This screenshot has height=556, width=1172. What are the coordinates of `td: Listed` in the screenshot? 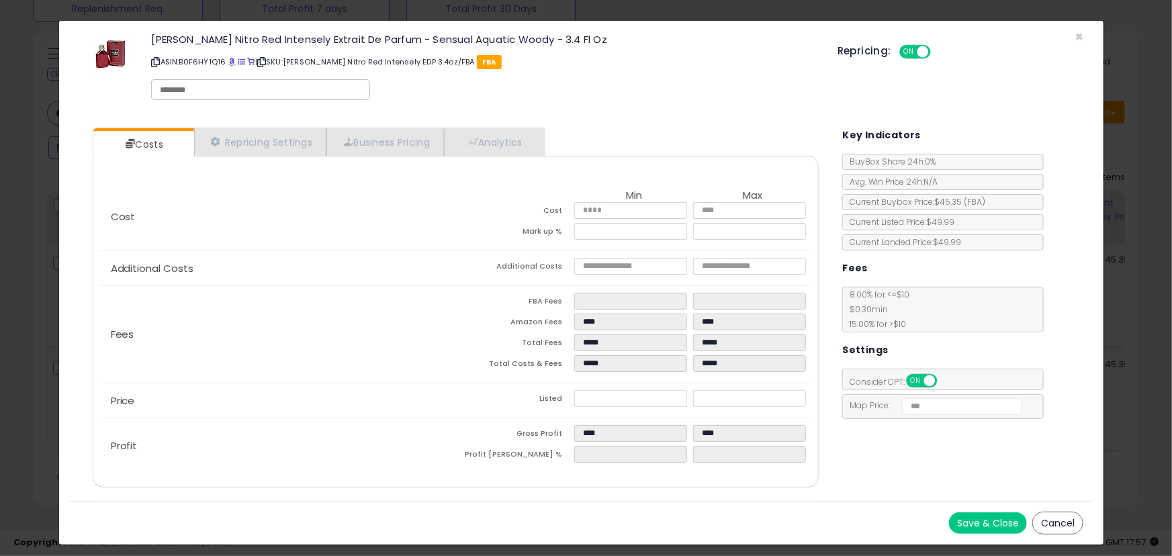 It's located at (515, 400).